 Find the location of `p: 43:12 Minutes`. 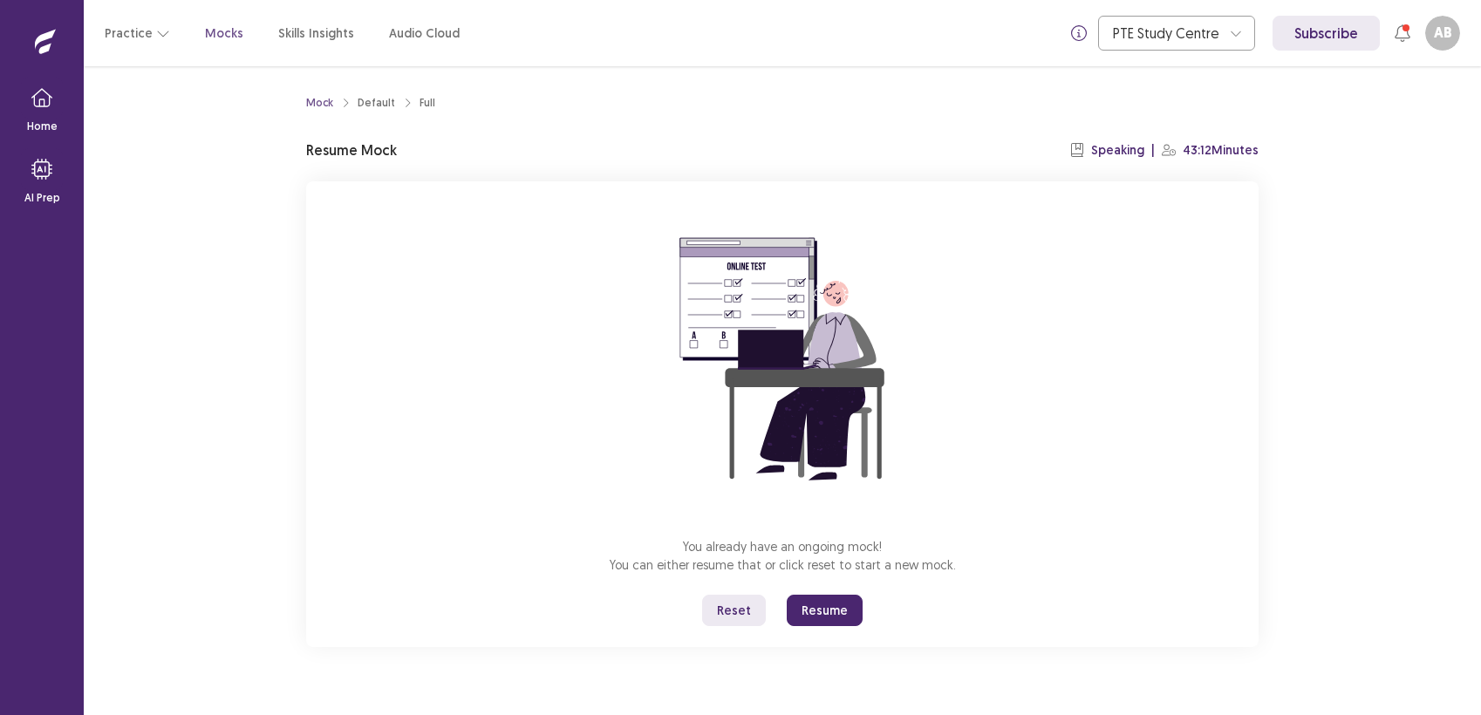

p: 43:12 Minutes is located at coordinates (1220, 150).